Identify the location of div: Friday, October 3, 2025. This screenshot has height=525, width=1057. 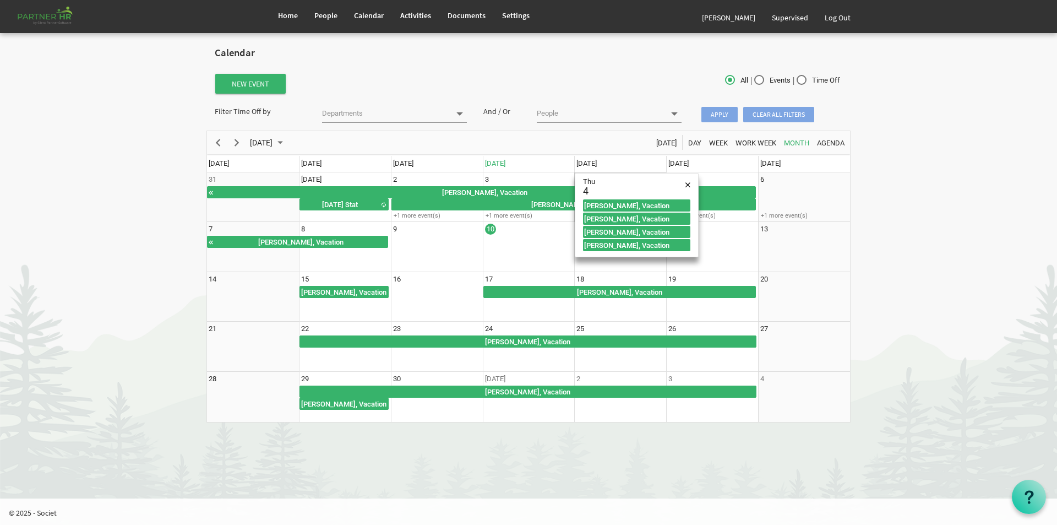
(670, 379).